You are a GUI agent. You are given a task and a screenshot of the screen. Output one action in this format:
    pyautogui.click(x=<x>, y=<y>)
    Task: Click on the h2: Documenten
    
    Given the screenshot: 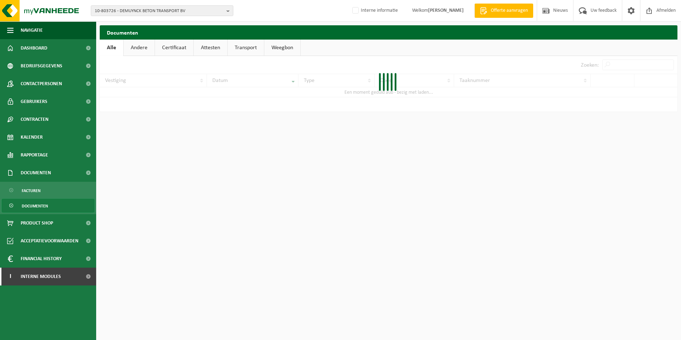 What is the action you would take?
    pyautogui.click(x=389, y=32)
    